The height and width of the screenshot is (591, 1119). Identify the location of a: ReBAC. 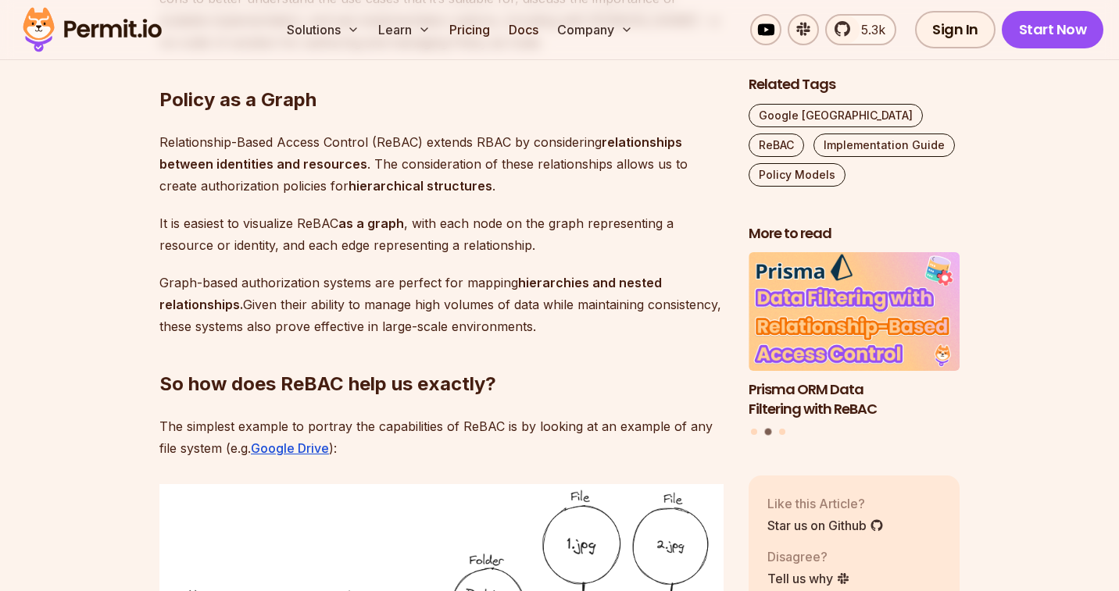
(776, 145).